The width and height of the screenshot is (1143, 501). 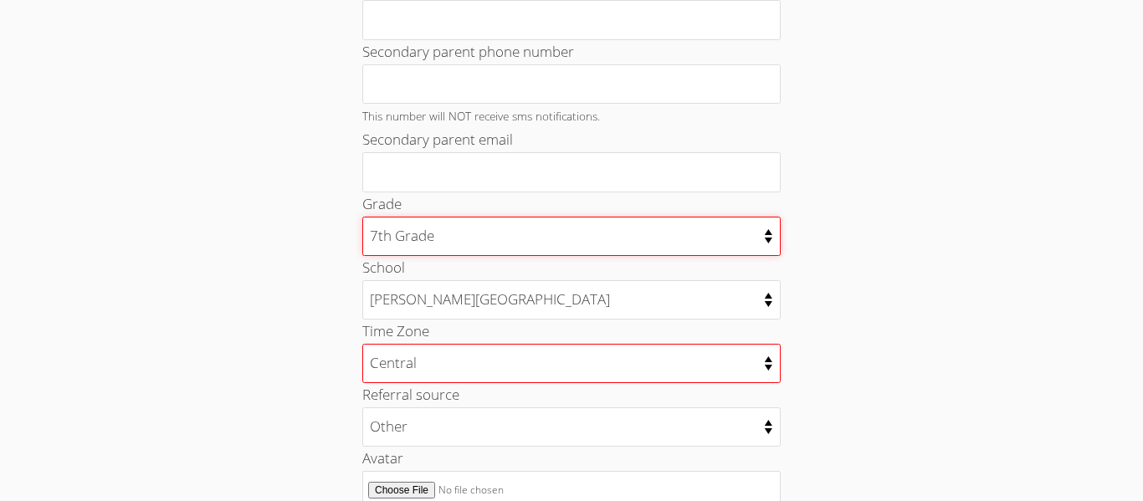 What do you see at coordinates (468, 51) in the screenshot?
I see `label: Secondary parent phone number` at bounding box center [468, 51].